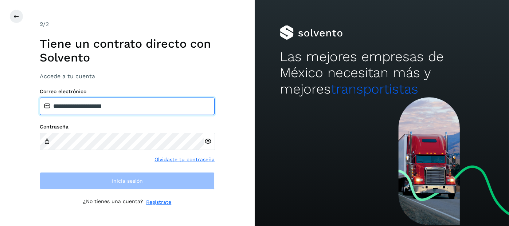  What do you see at coordinates (159, 202) in the screenshot?
I see `a: Regístrate` at bounding box center [159, 202].